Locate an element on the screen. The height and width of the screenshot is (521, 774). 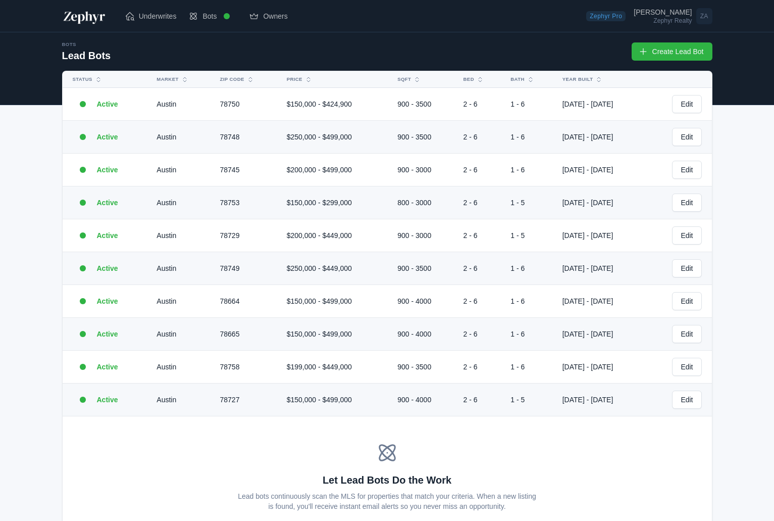
button: Price is located at coordinates (330, 79).